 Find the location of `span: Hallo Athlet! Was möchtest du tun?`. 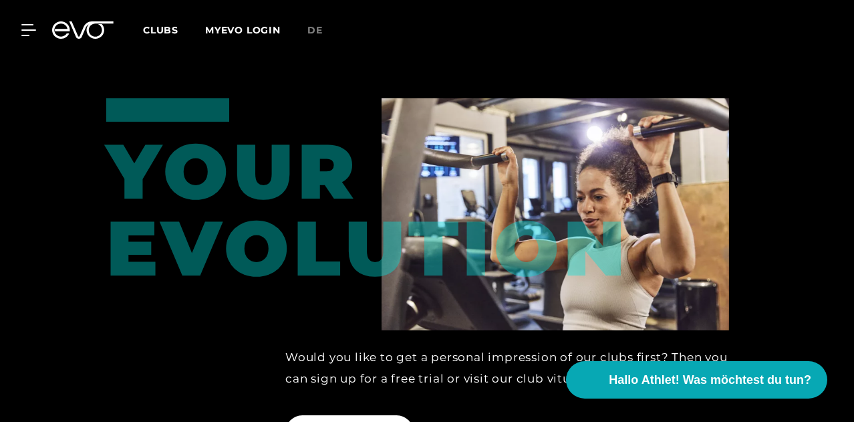

span: Hallo Athlet! Was möchtest du tun? is located at coordinates (710, 380).